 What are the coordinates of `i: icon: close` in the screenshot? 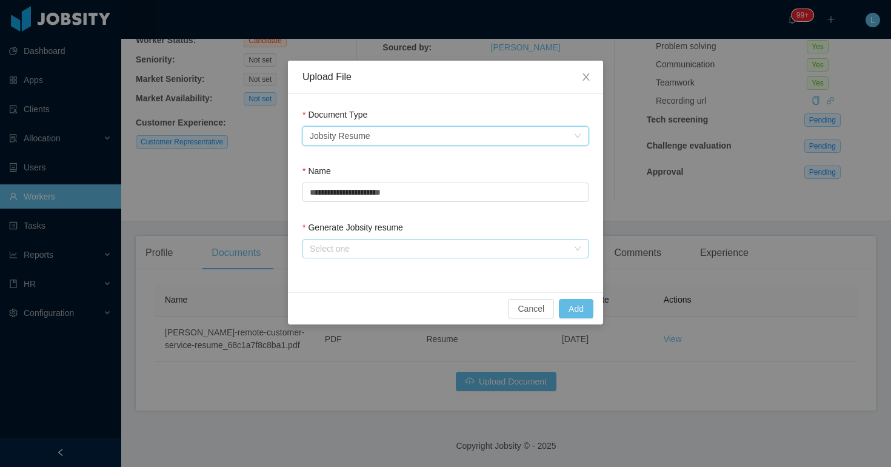 It's located at (586, 77).